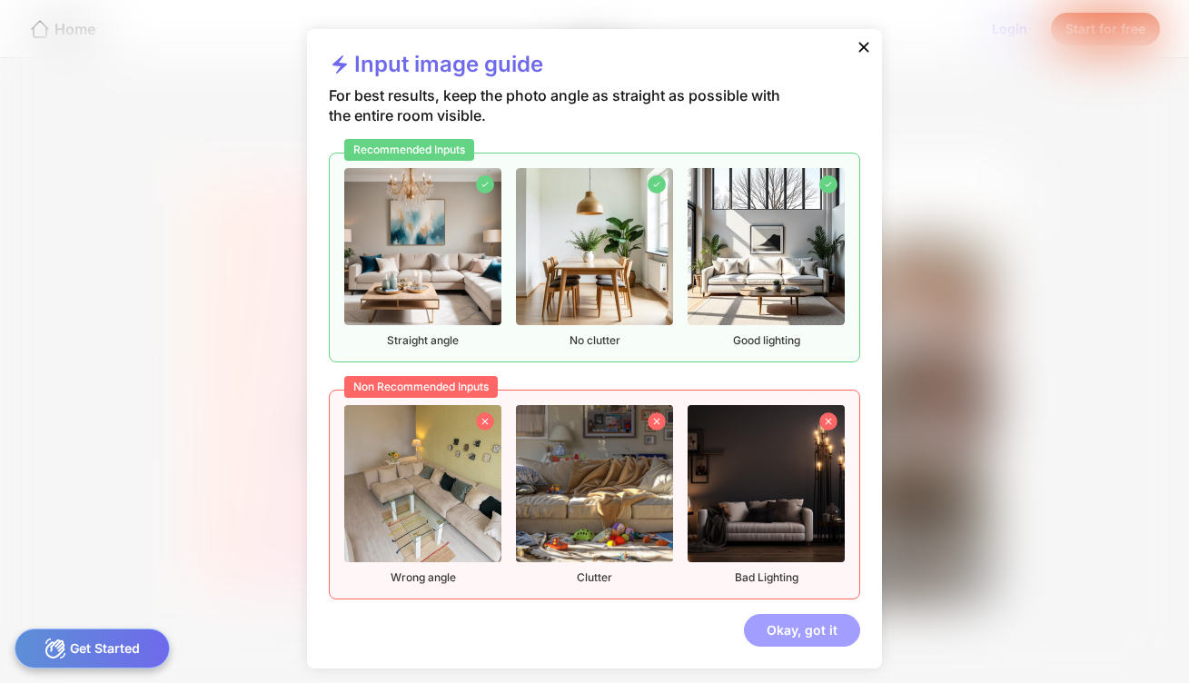  I want to click on div: Get Started, so click(92, 649).